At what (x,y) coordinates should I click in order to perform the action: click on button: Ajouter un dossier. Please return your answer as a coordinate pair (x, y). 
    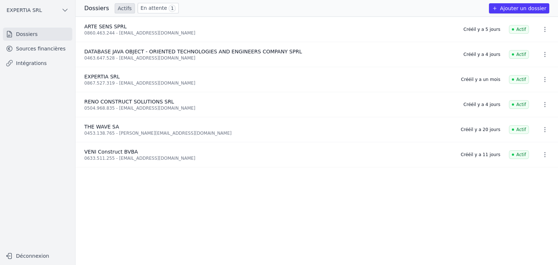
    Looking at the image, I should click on (519, 8).